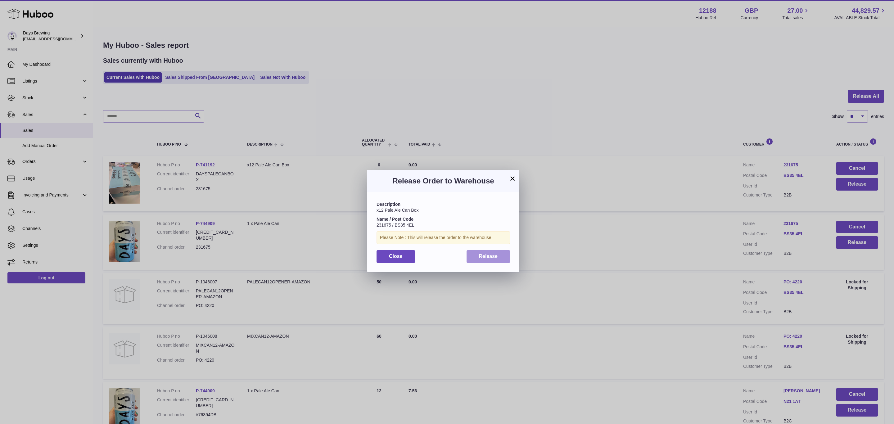 This screenshot has height=424, width=894. I want to click on span: Release, so click(489, 256).